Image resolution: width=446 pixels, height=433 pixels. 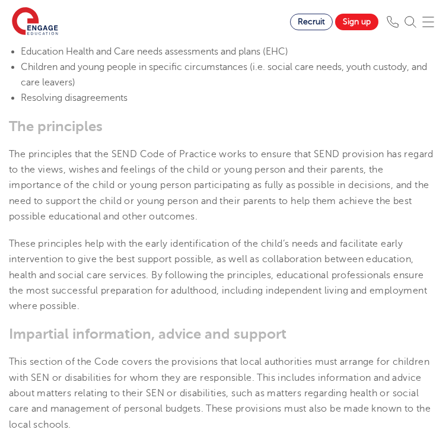 What do you see at coordinates (393, 22) in the screenshot?
I see `img: Phone` at bounding box center [393, 22].